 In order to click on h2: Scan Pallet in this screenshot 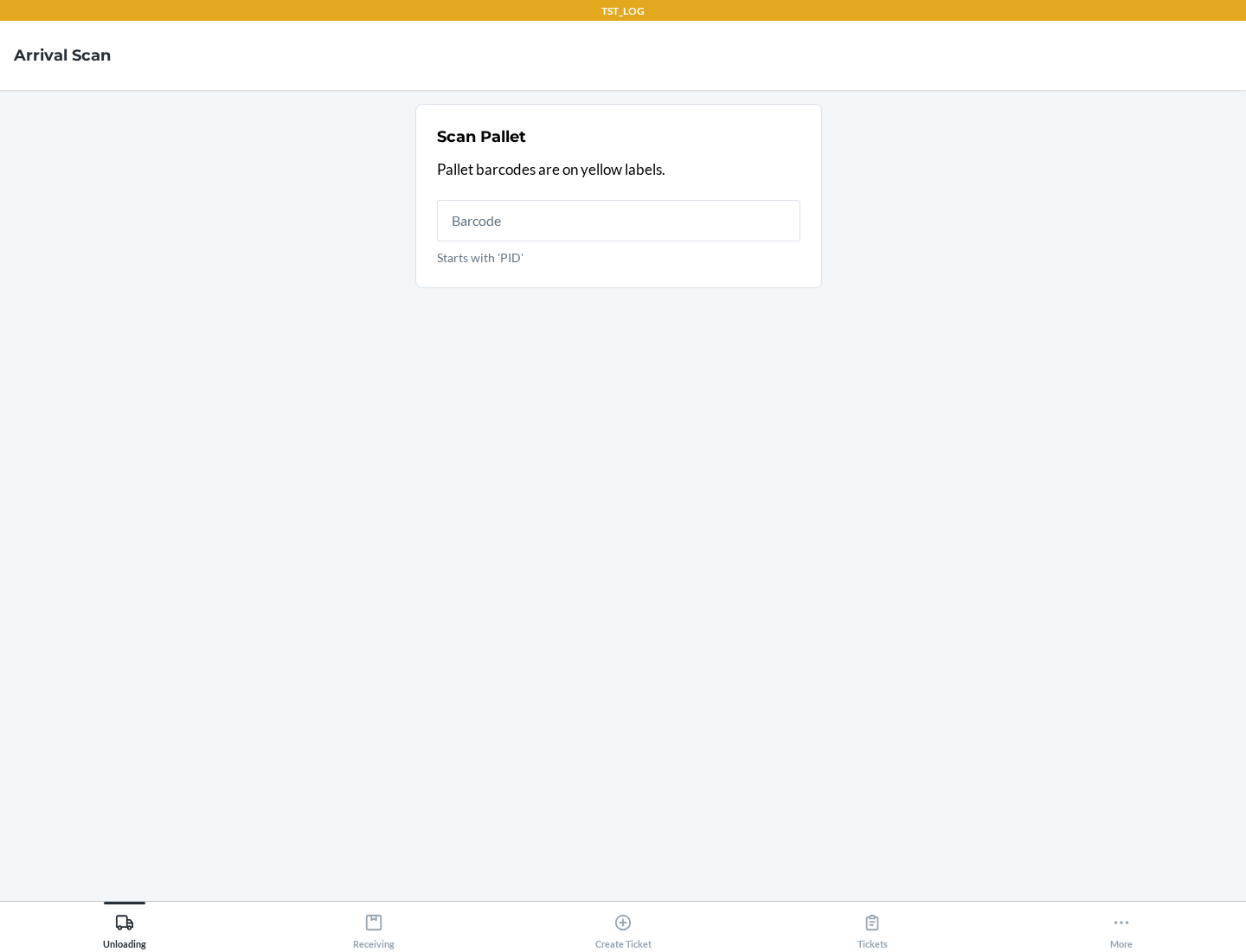, I will do `click(481, 137)`.